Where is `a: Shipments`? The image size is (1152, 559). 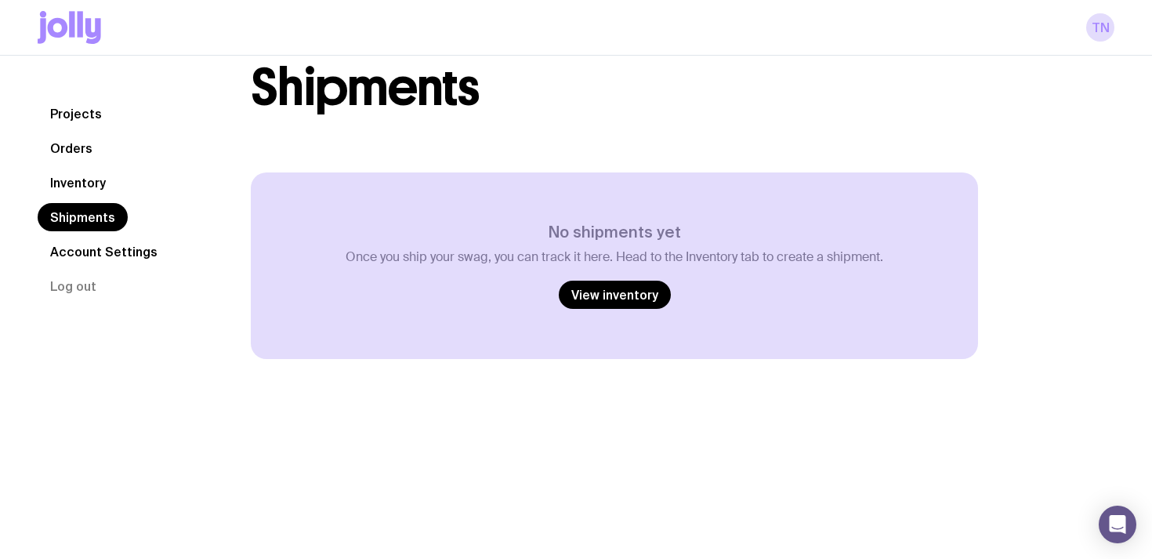 a: Shipments is located at coordinates (82, 217).